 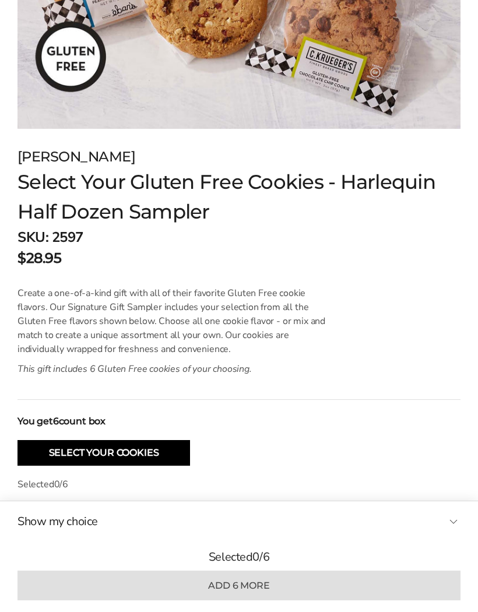 I want to click on strong: You get count box, so click(x=61, y=421).